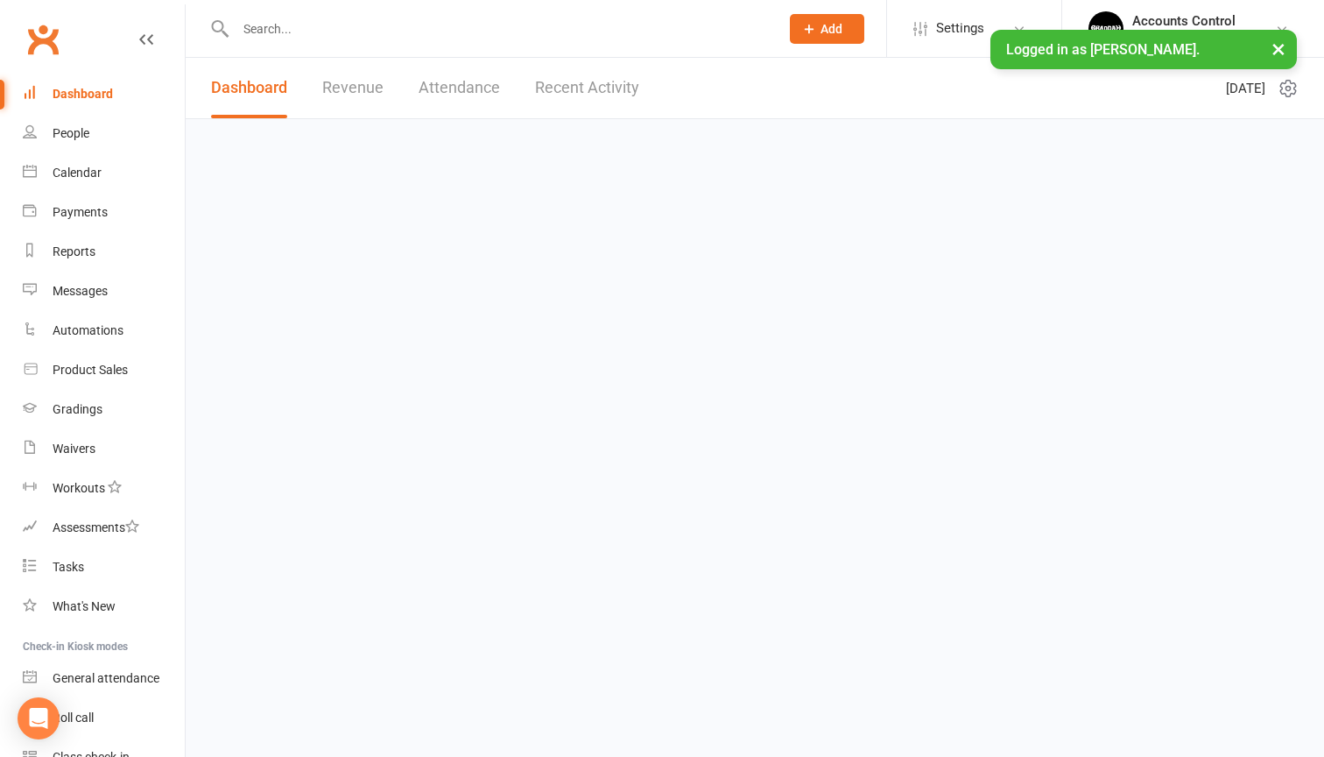 The height and width of the screenshot is (757, 1324). What do you see at coordinates (1184, 21) in the screenshot?
I see `div: Accounts Control` at bounding box center [1184, 21].